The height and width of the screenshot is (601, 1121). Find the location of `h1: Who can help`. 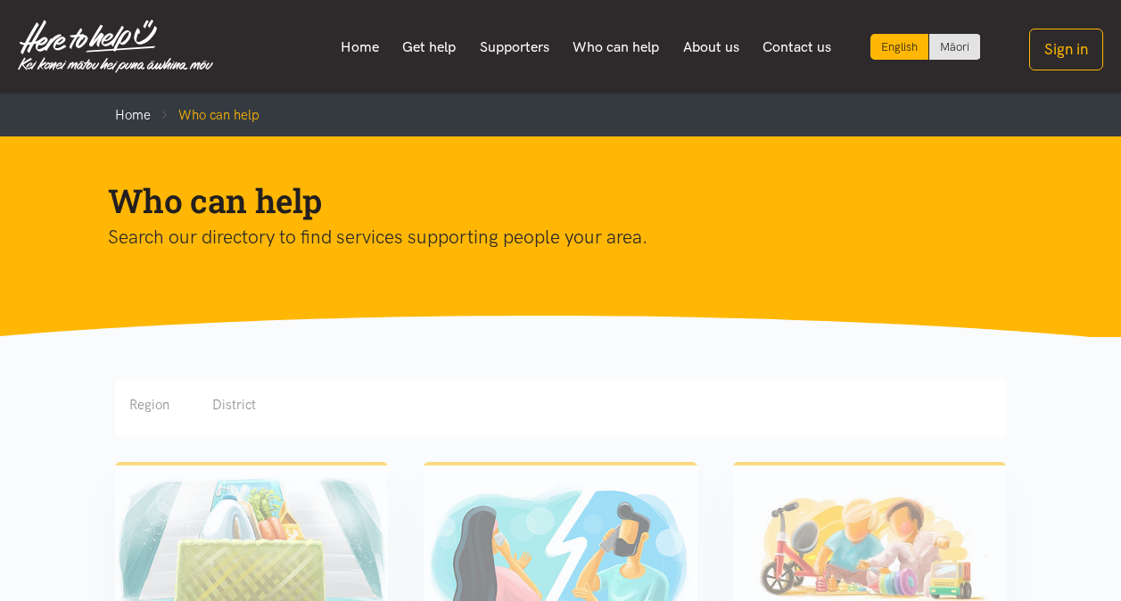

h1: Who can help is located at coordinates (547, 201).